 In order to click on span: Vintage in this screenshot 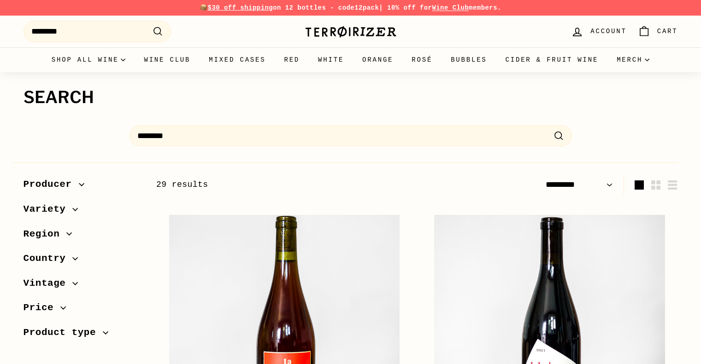, I will do `click(48, 284)`.